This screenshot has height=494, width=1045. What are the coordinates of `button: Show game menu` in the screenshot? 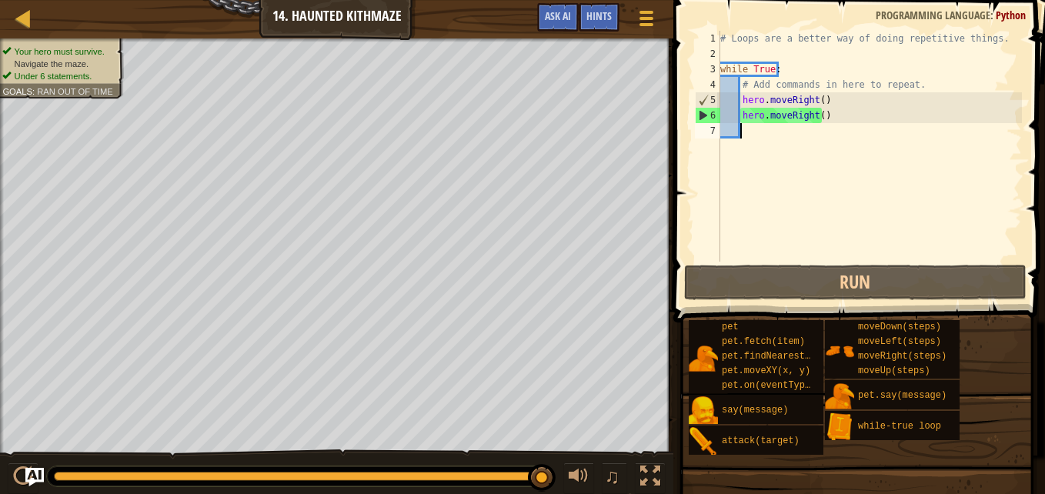 It's located at (646, 21).